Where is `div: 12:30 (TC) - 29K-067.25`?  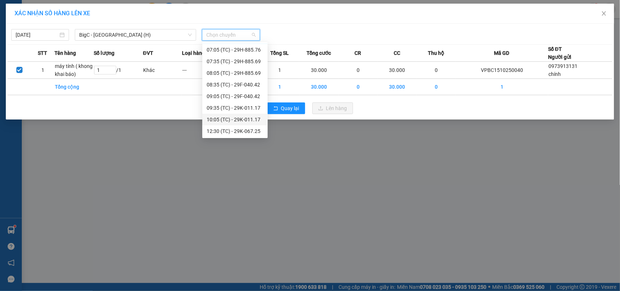 div: 12:30 (TC) - 29K-067.25 is located at coordinates (235, 131).